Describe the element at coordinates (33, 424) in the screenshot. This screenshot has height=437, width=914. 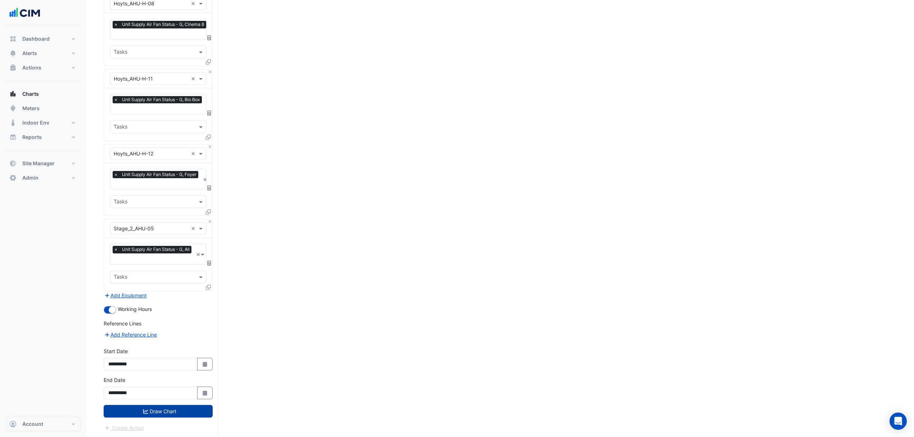
I see `span: Account` at that location.